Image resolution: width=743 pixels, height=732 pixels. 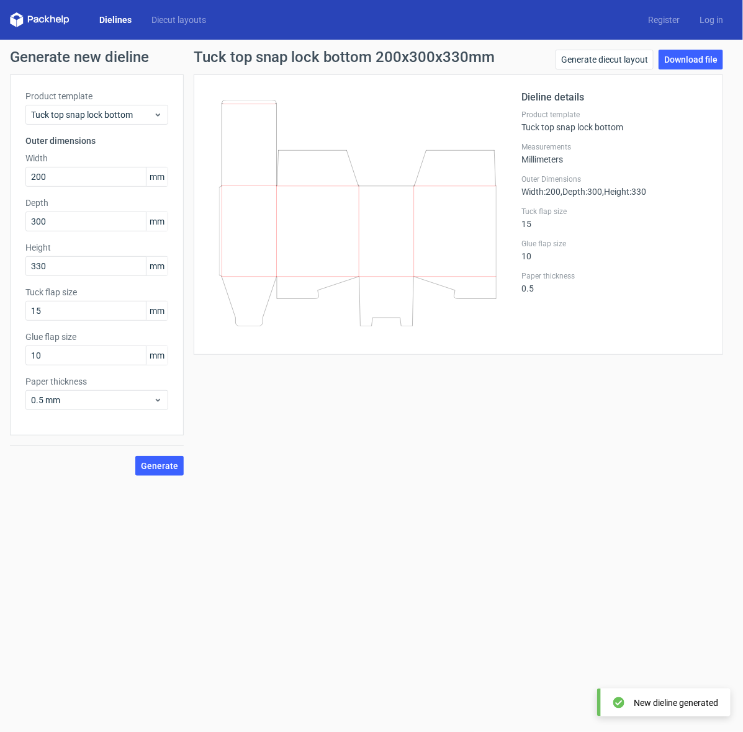 I want to click on span: Tuck top snap lock bottom, so click(x=92, y=115).